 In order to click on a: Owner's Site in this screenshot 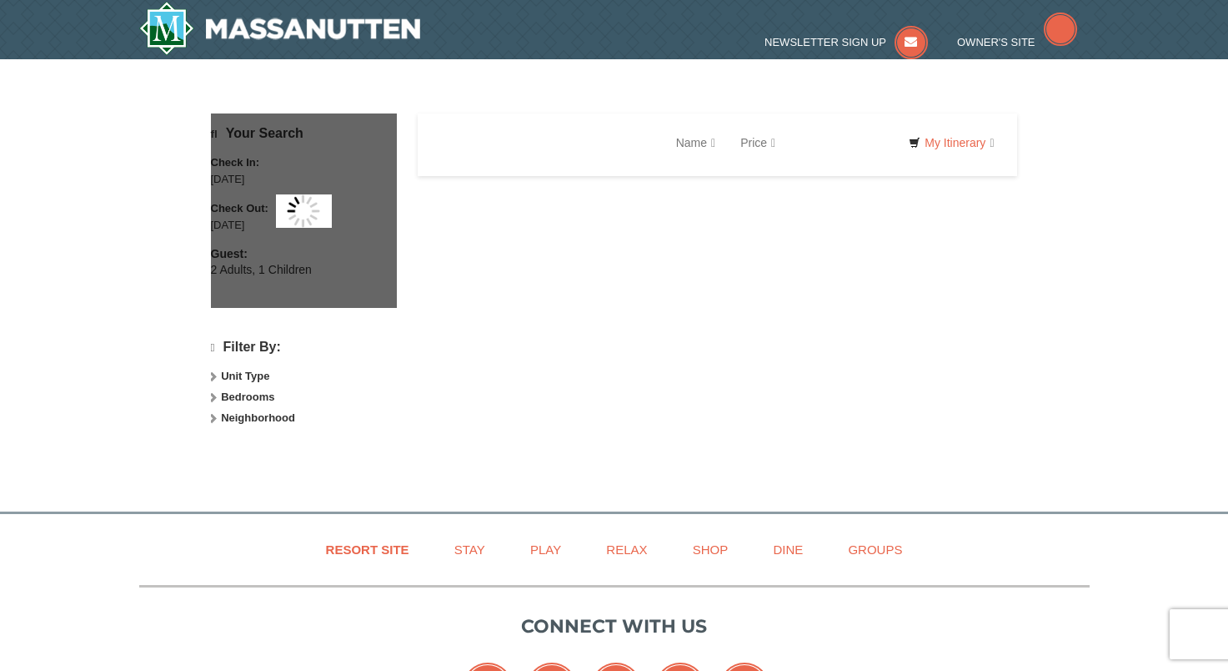, I will do `click(1017, 42)`.